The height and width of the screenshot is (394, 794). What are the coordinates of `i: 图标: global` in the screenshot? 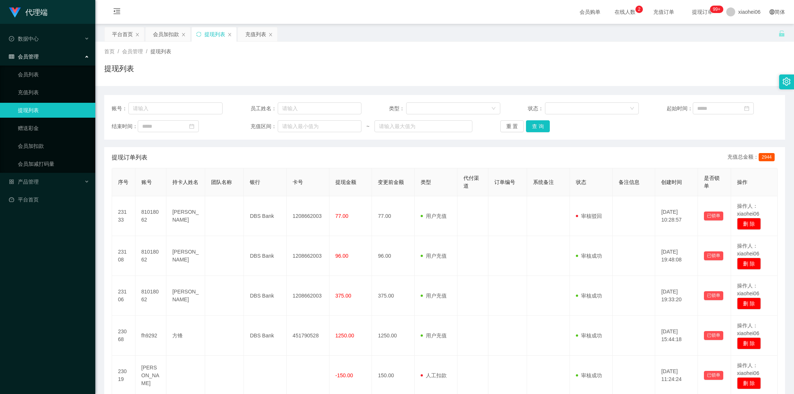 It's located at (772, 12).